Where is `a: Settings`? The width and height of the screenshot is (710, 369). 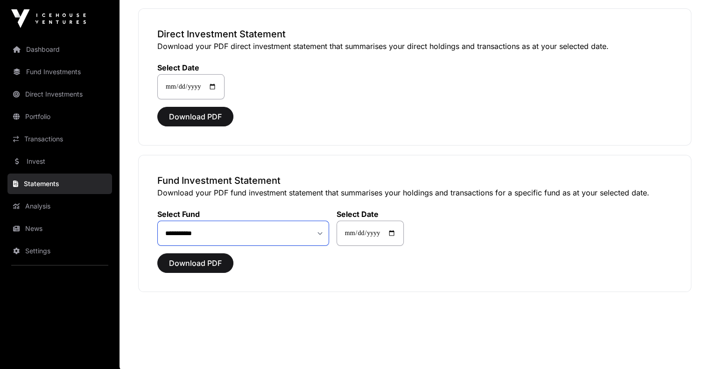 a: Settings is located at coordinates (60, 251).